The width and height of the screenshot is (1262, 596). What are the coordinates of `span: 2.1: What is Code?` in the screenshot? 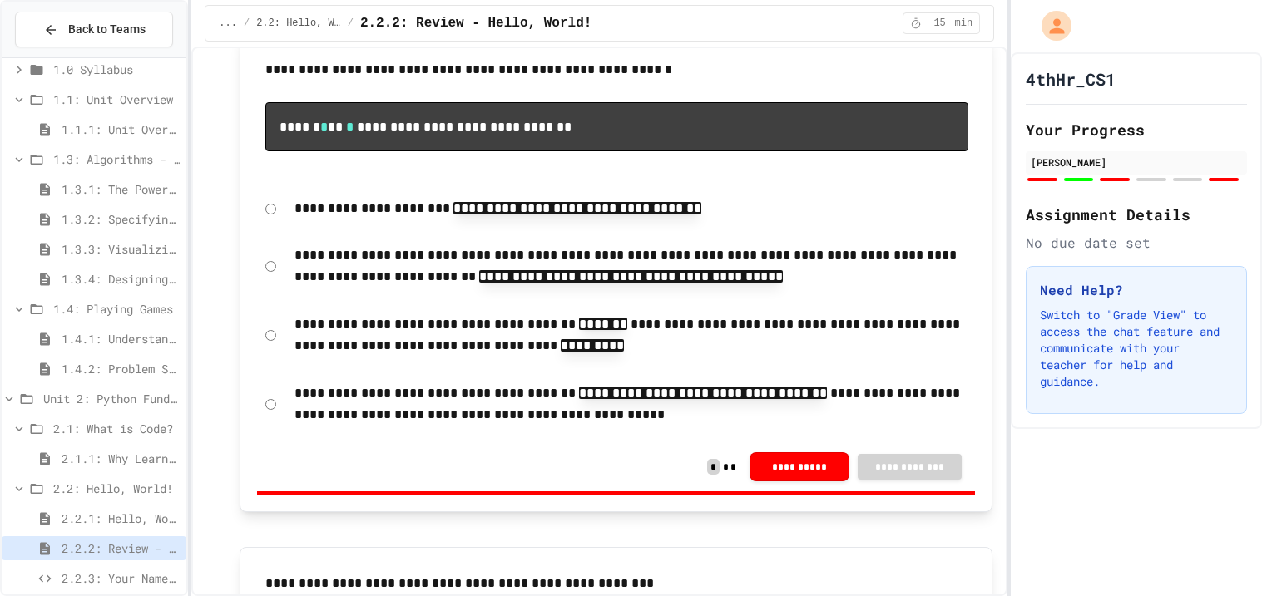 It's located at (116, 428).